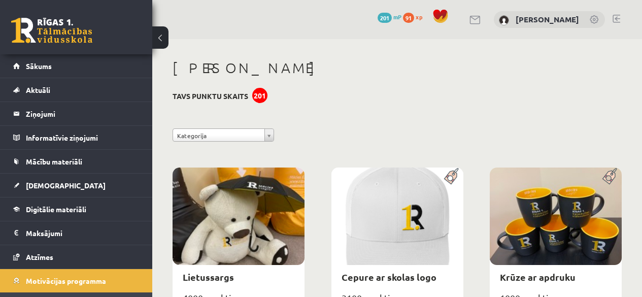 This screenshot has height=297, width=642. Describe the element at coordinates (76, 281) in the screenshot. I see `a: Motivācijas programma` at that location.